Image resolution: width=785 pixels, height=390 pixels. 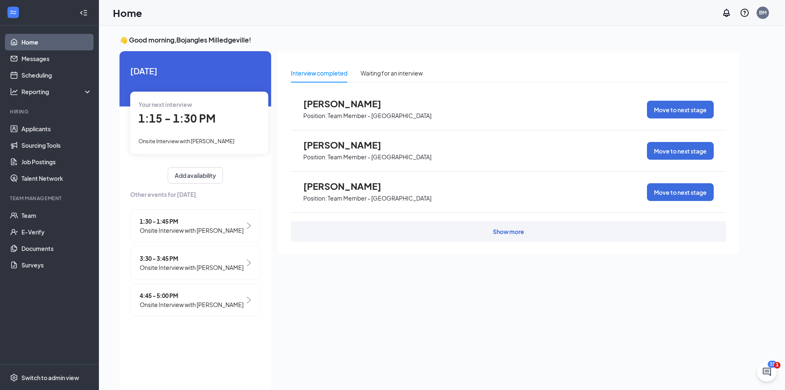 What do you see at coordinates (56, 145) in the screenshot?
I see `a: Sourcing Tools` at bounding box center [56, 145].